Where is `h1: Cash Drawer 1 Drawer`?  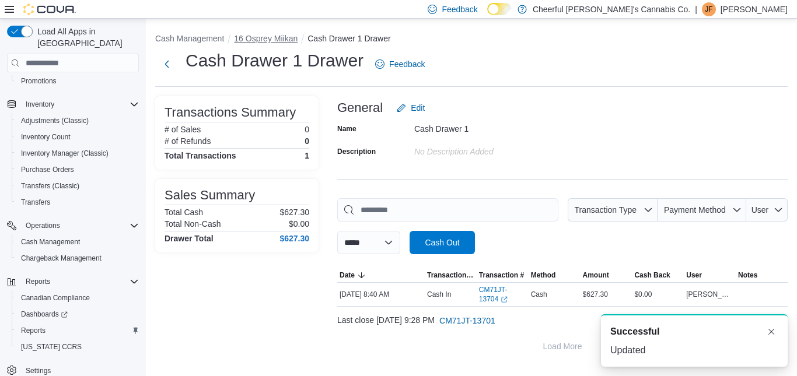 h1: Cash Drawer 1 Drawer is located at coordinates (274, 61).